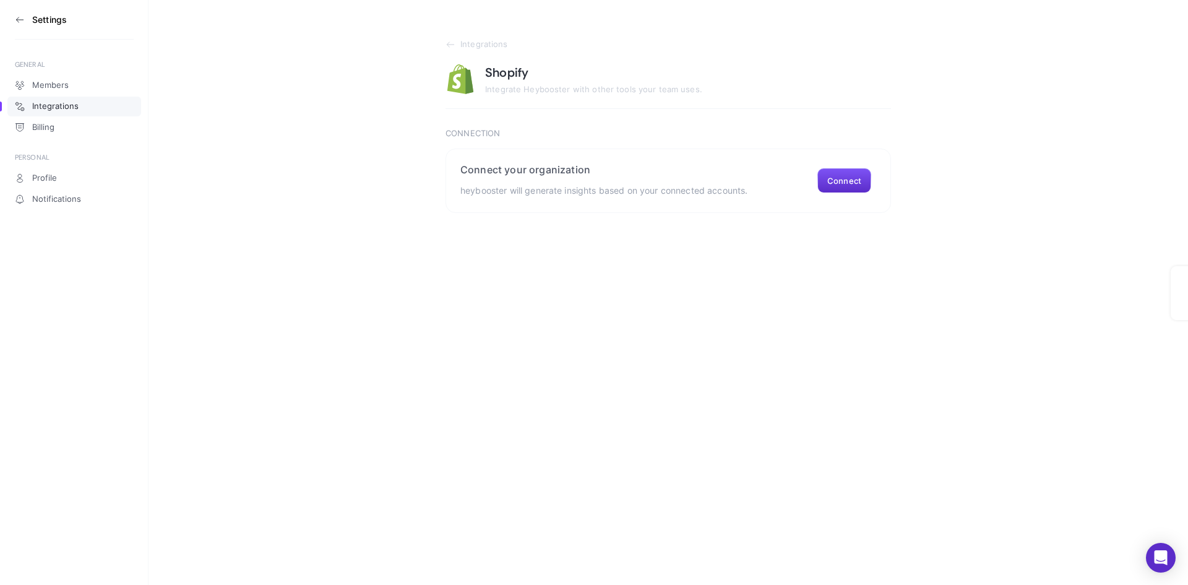 The image size is (1188, 585). Describe the element at coordinates (844, 181) in the screenshot. I see `button: Connect` at that location.